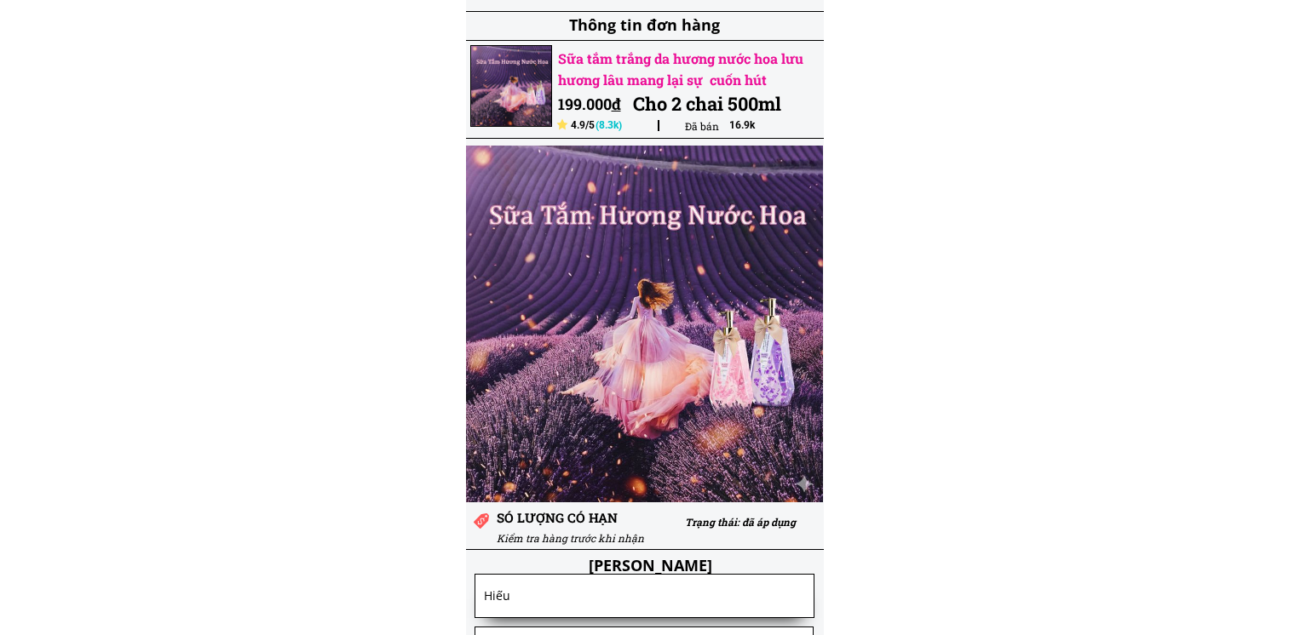  Describe the element at coordinates (645, 25) in the screenshot. I see `h3: Thông tin đơn hàng` at that location.